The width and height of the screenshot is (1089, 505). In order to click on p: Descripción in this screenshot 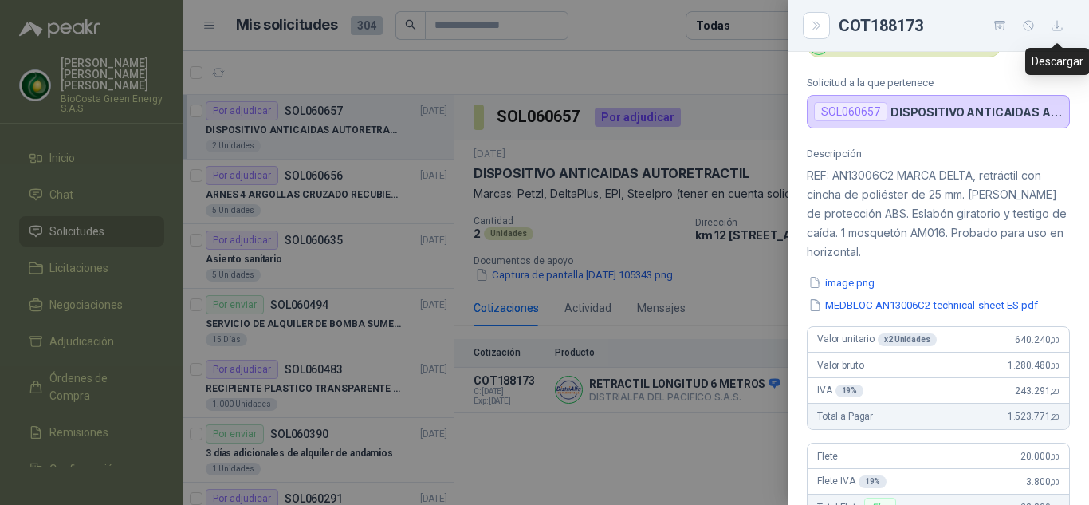, I will do `click(938, 153)`.